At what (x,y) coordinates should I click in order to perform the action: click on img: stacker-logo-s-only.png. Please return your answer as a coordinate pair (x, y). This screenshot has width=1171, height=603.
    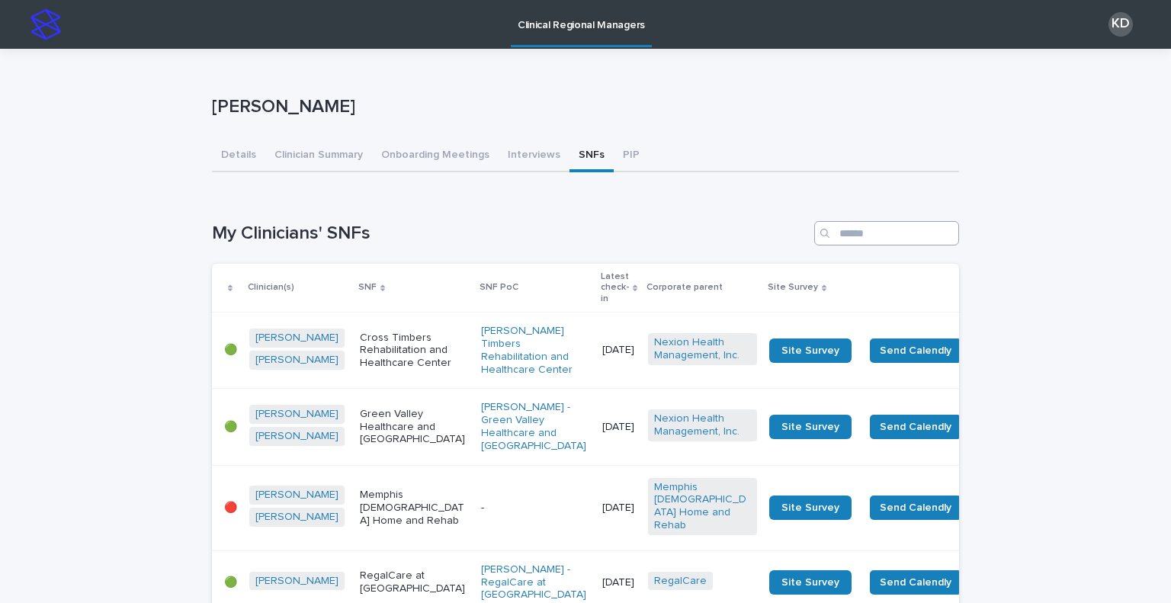
    Looking at the image, I should click on (46, 24).